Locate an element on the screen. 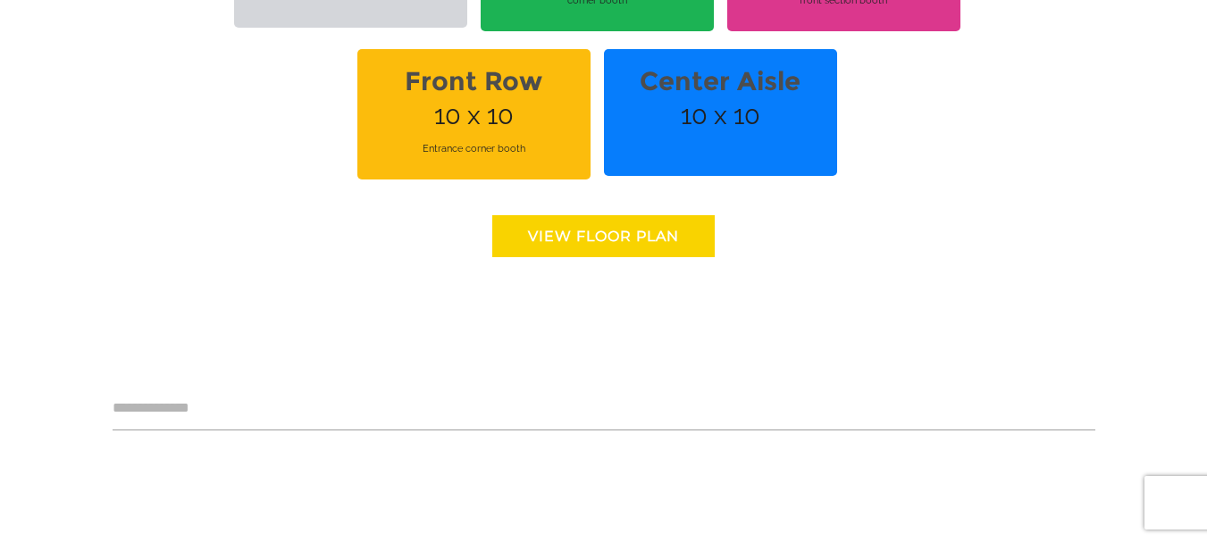  strong: Front Row is located at coordinates (473, 81).